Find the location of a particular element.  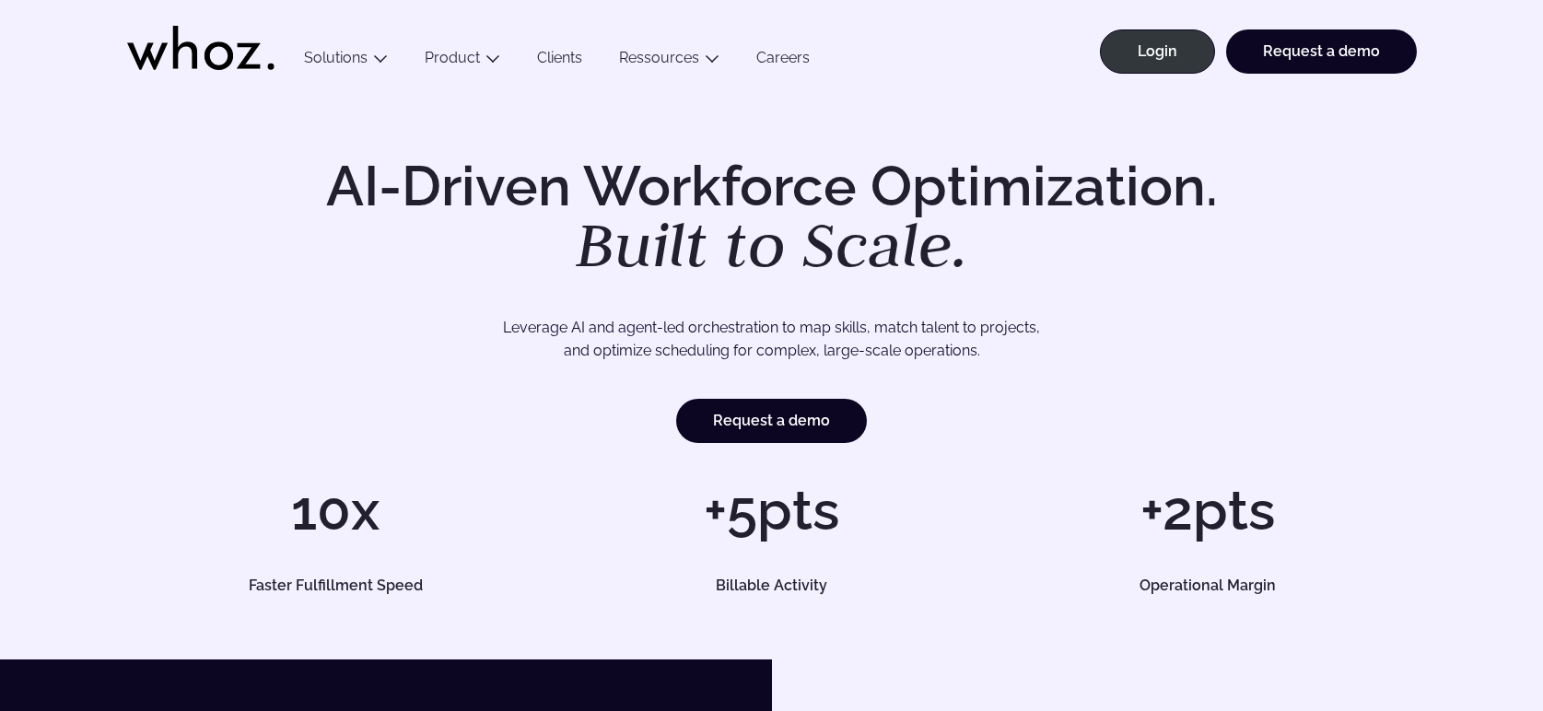

h1: +5pts is located at coordinates (771, 510).